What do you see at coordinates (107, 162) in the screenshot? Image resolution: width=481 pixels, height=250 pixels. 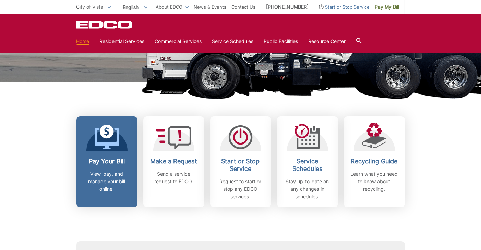 I see `h2: Pay Your Bill` at bounding box center [107, 162].